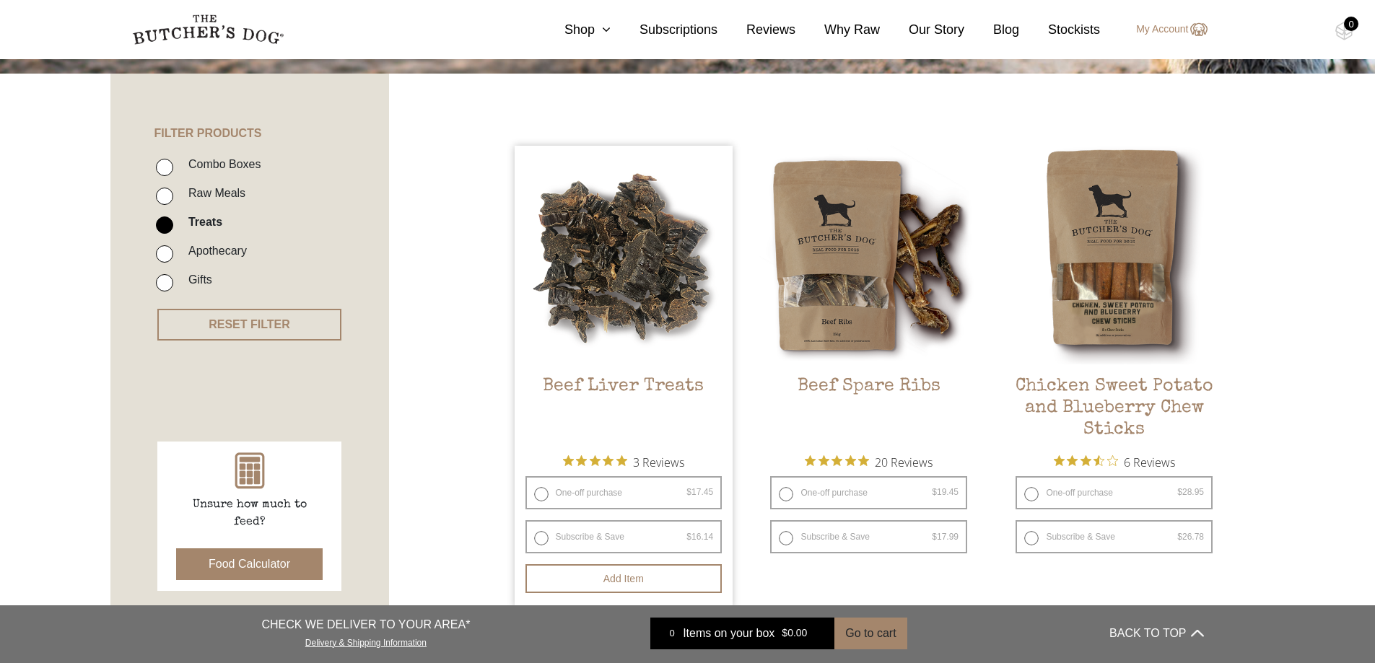 Image resolution: width=1375 pixels, height=663 pixels. Describe the element at coordinates (868, 295) in the screenshot. I see `a: Beef Spare RibsBeef Spare Ribs` at that location.